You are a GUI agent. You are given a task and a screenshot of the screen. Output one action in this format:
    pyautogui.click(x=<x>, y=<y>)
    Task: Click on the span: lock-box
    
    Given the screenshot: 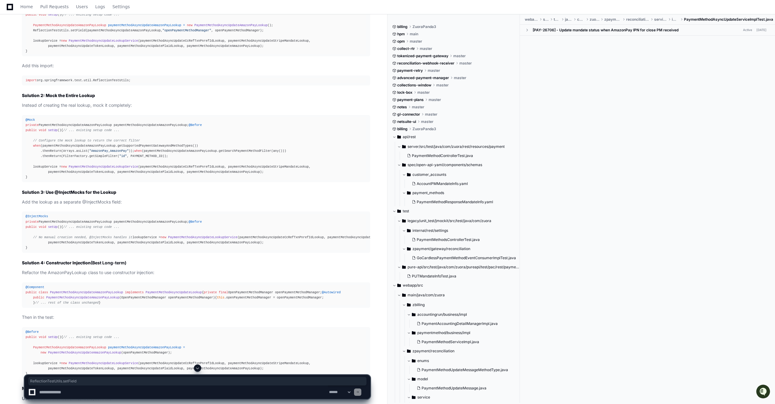 What is the action you would take?
    pyautogui.click(x=405, y=93)
    